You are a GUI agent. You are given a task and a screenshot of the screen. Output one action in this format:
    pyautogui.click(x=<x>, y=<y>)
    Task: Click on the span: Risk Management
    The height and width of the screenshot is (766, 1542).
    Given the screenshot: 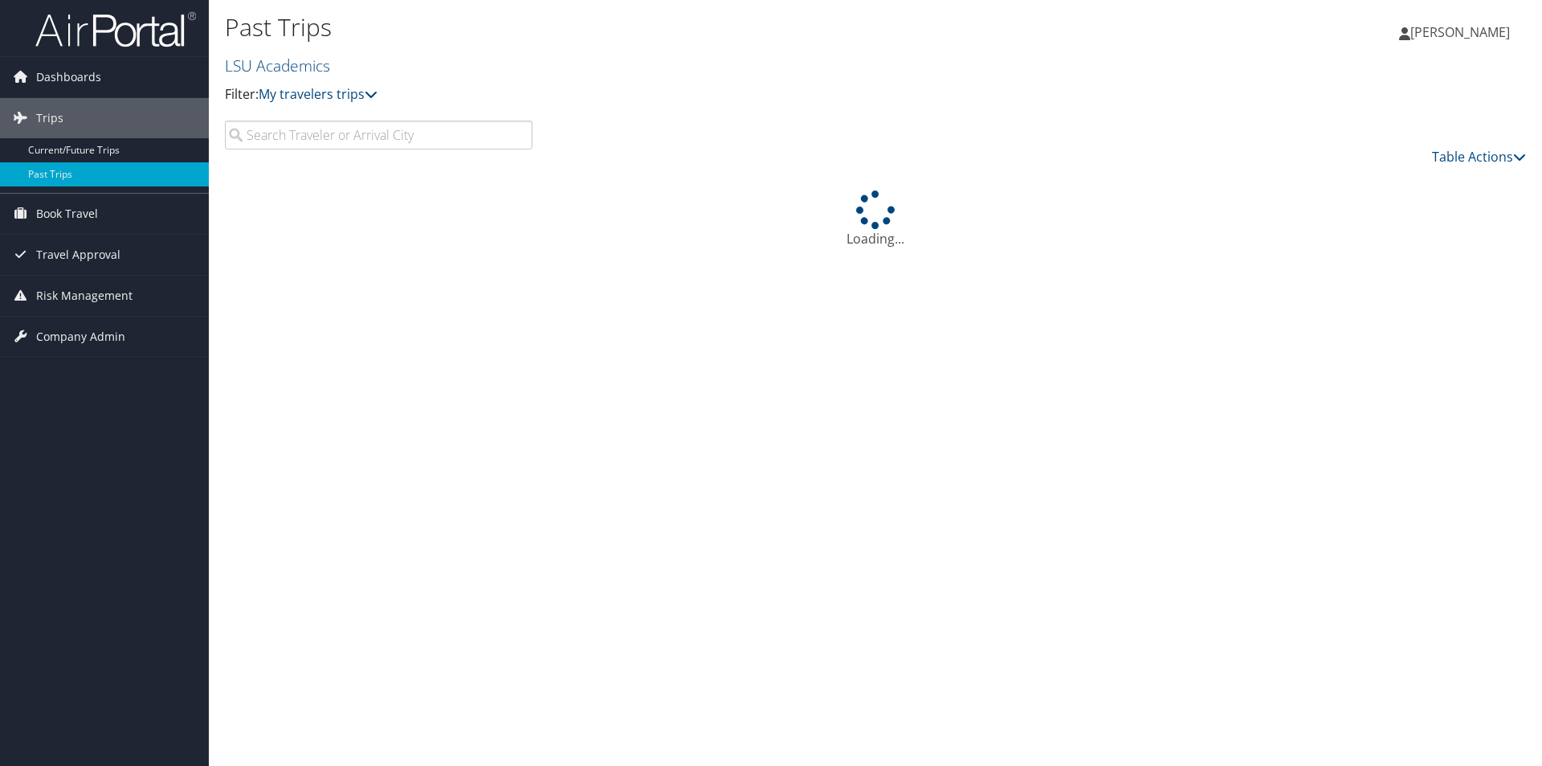 What is the action you would take?
    pyautogui.click(x=84, y=296)
    